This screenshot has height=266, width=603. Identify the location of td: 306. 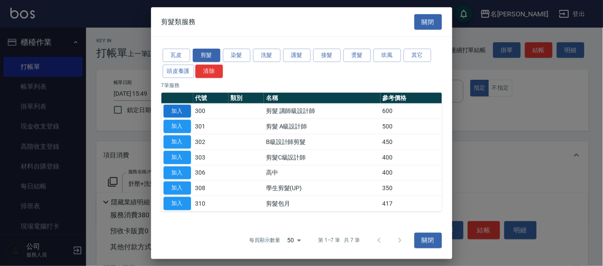
(211, 173).